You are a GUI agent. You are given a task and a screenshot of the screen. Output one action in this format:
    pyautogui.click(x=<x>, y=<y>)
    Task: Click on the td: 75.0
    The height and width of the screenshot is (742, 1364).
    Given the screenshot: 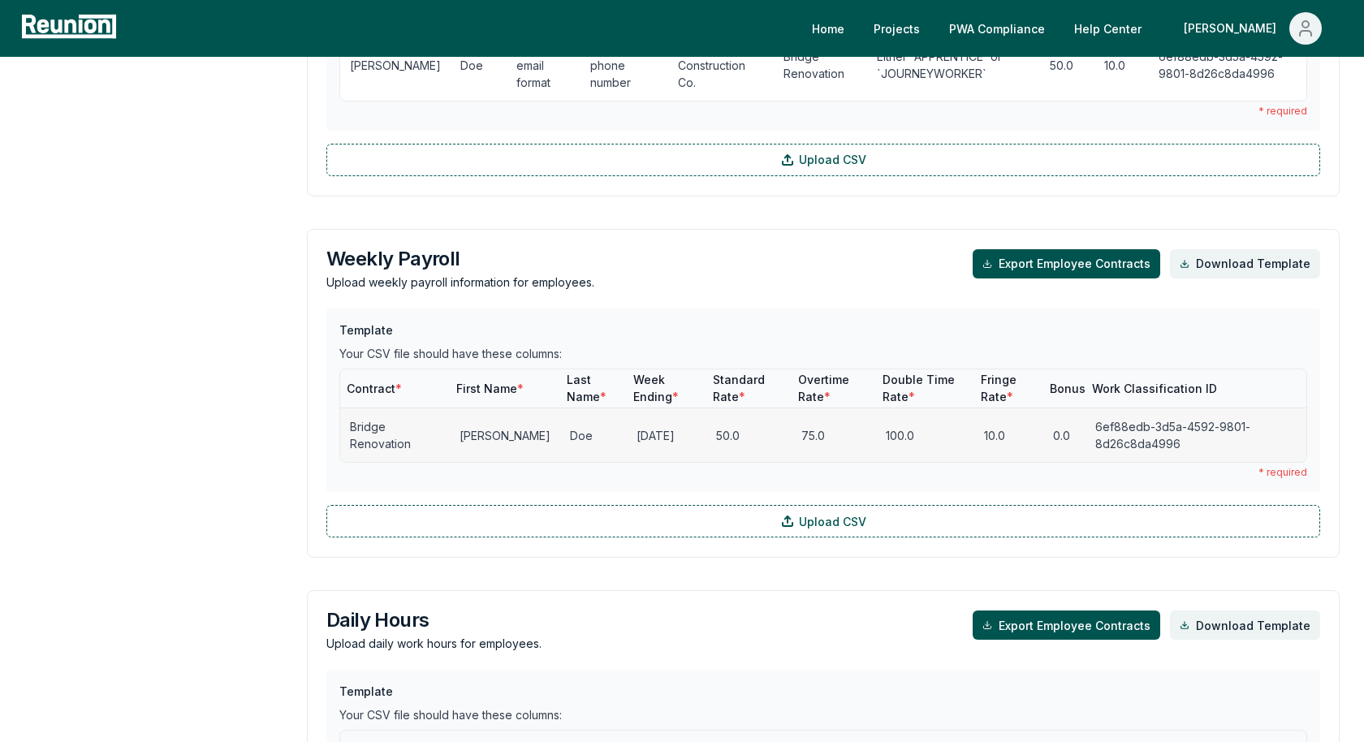 What is the action you would take?
    pyautogui.click(x=834, y=435)
    